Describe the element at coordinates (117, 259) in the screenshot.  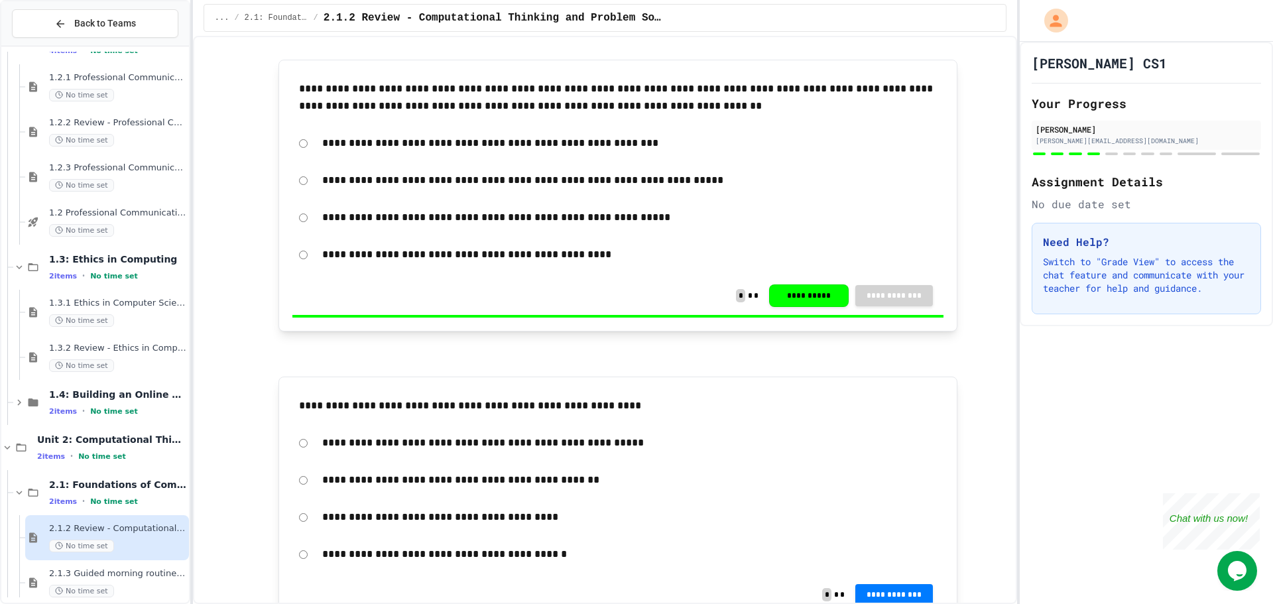
I see `span: 1.3: Ethics in Computing` at that location.